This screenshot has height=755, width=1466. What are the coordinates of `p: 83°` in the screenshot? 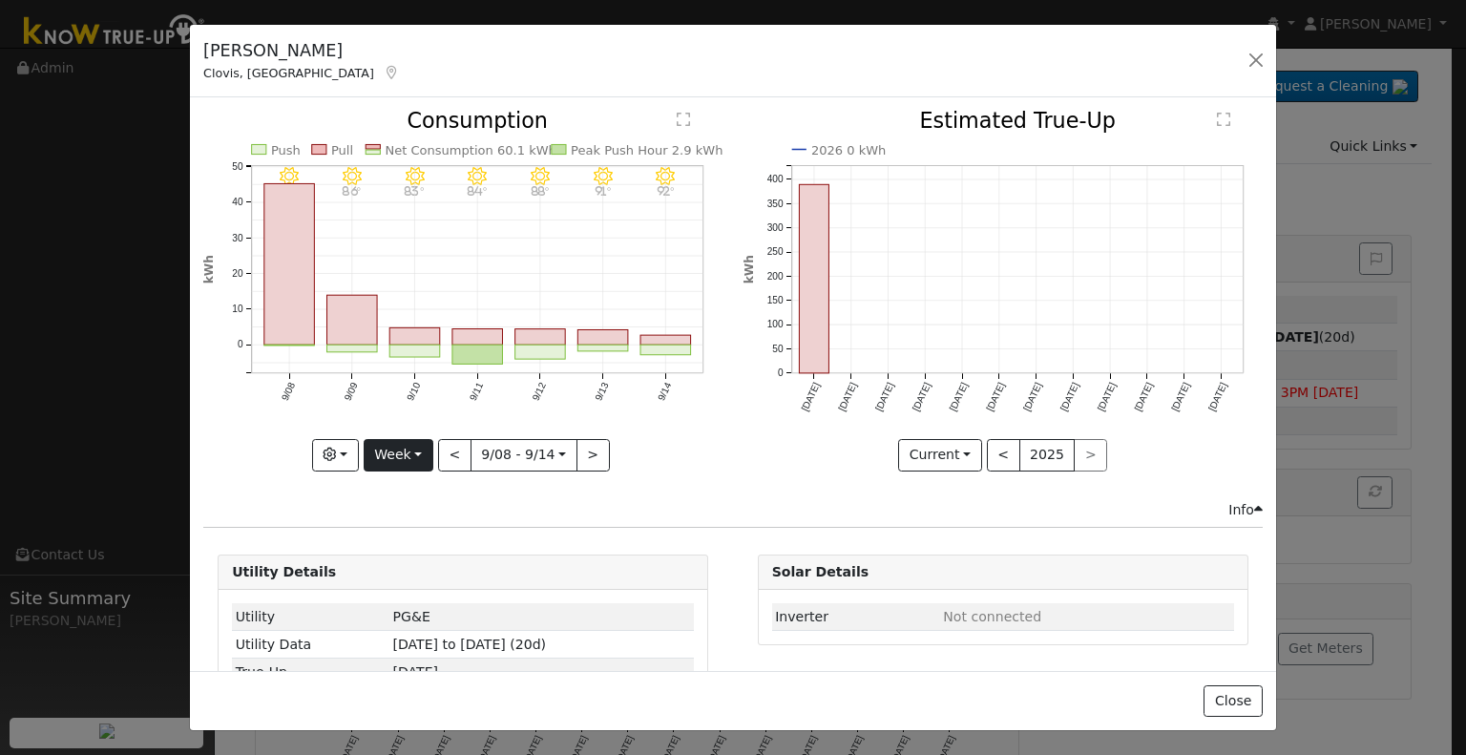 It's located at (414, 191).